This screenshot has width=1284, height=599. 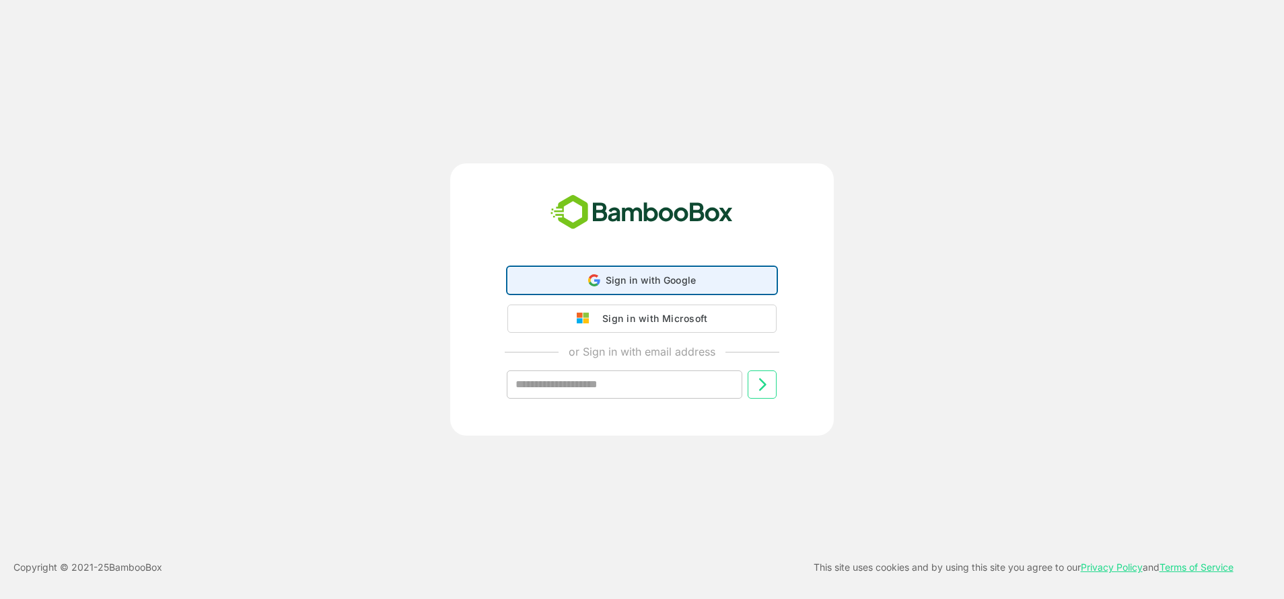 What do you see at coordinates (642, 352) in the screenshot?
I see `p: or Sign in with email address` at bounding box center [642, 352].